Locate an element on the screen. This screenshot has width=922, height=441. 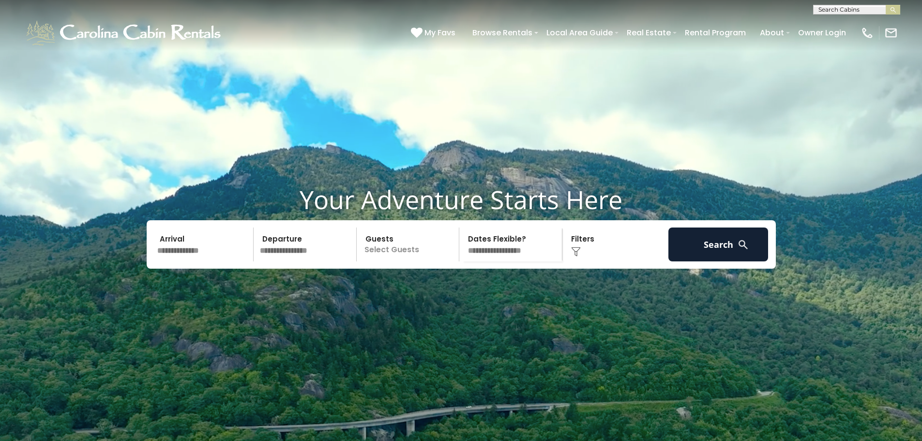
img: search-regular-white.png is located at coordinates (743, 245).